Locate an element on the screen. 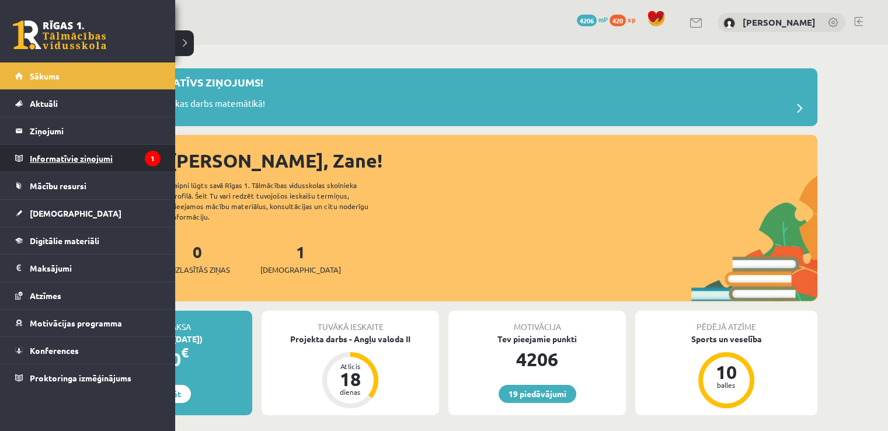  div: 4206 is located at coordinates (537, 359).